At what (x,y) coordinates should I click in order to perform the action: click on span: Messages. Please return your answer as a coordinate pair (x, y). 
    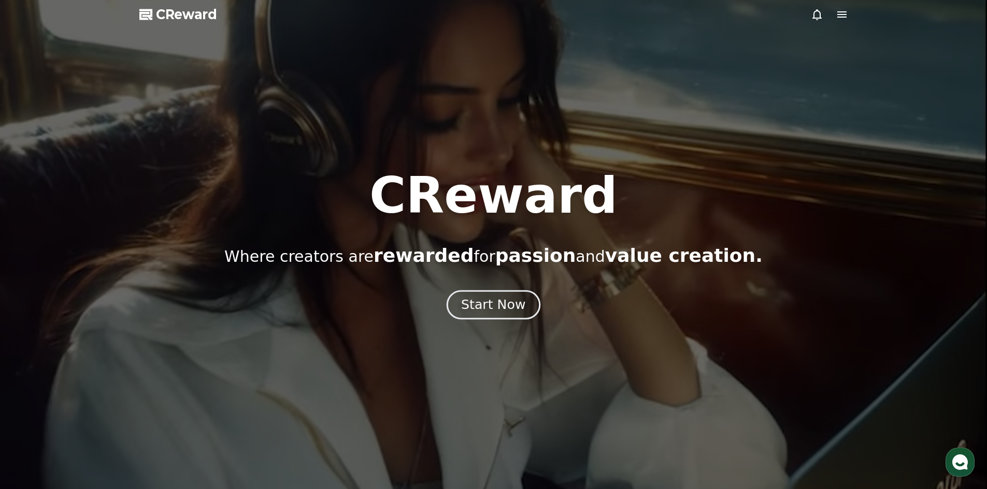
    Looking at the image, I should click on (101, 349).